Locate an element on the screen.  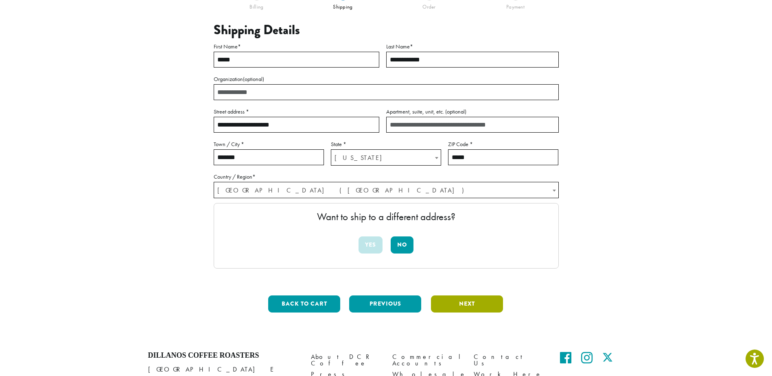
span: United States (US) is located at coordinates (386, 190).